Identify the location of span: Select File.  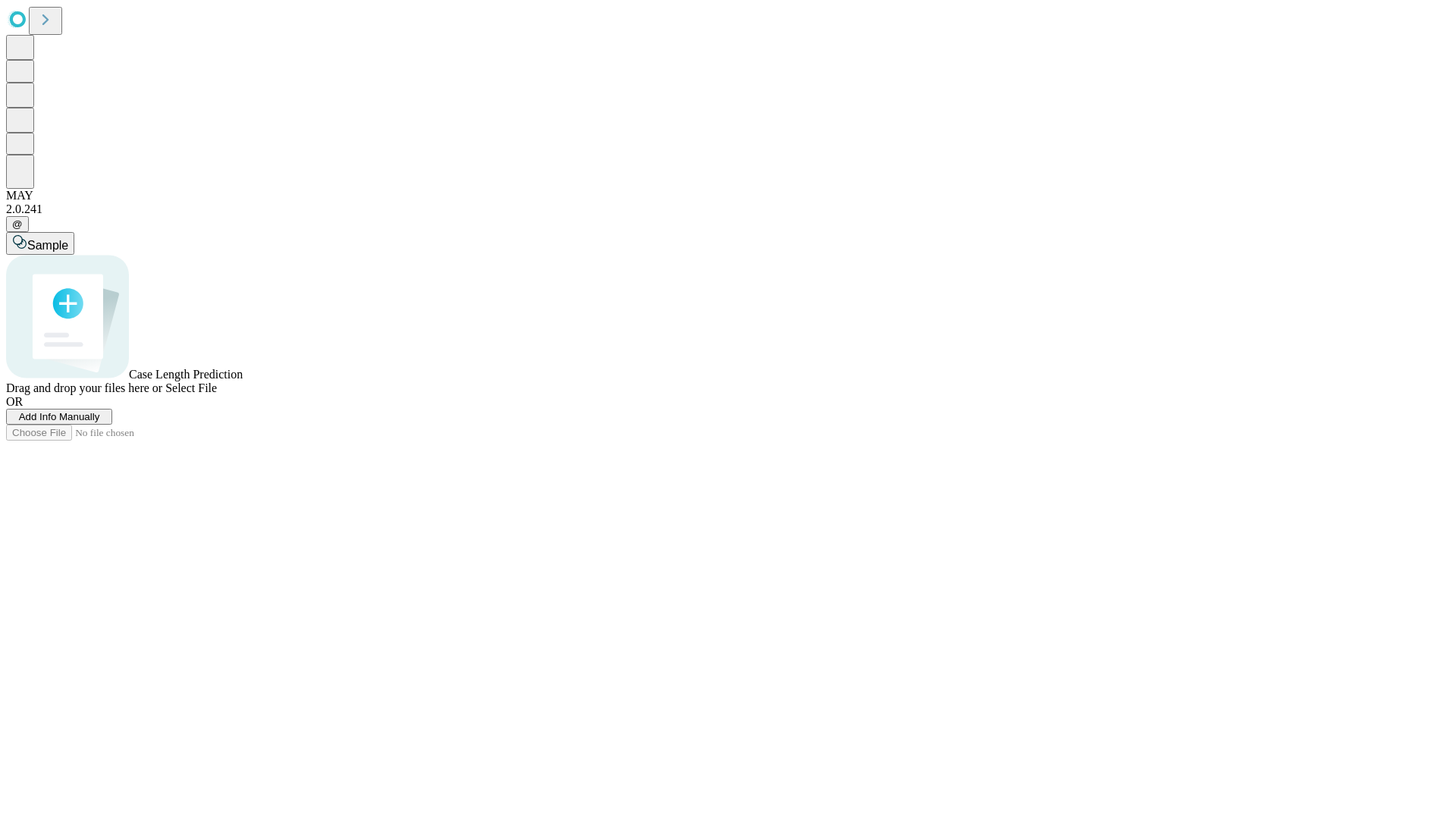
(191, 388).